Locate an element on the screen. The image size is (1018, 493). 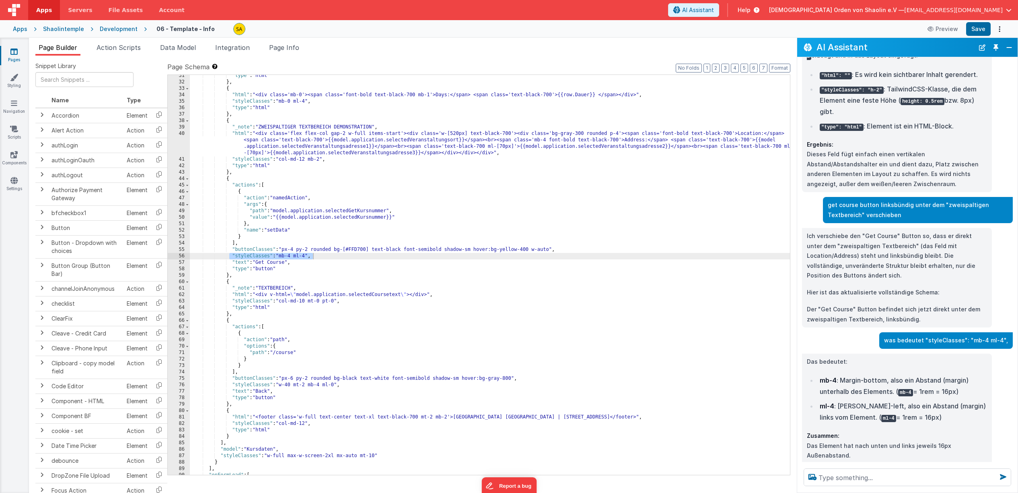
td: debounce is located at coordinates (86, 460).